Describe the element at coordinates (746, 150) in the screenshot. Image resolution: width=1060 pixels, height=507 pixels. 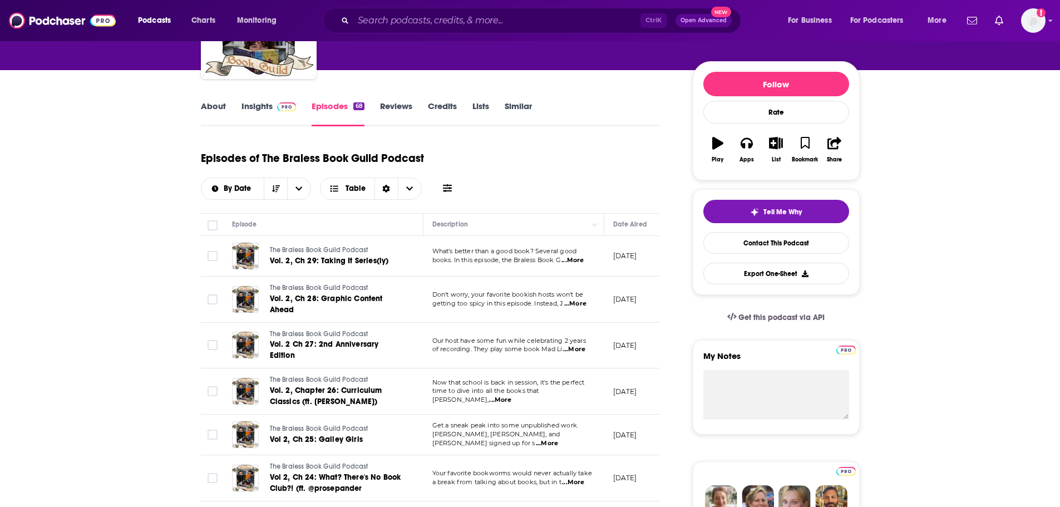
I see `button: Apps` at that location.